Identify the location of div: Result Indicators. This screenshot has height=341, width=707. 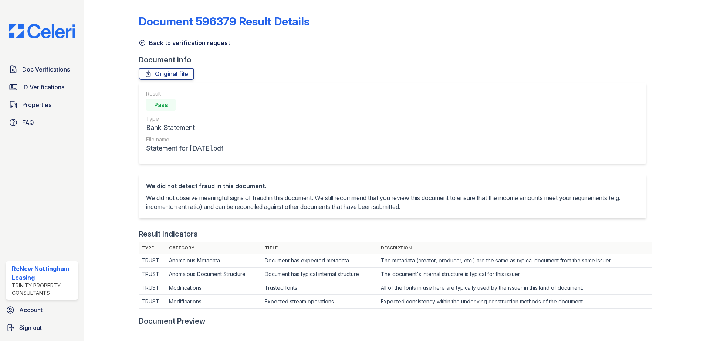
(168, 234).